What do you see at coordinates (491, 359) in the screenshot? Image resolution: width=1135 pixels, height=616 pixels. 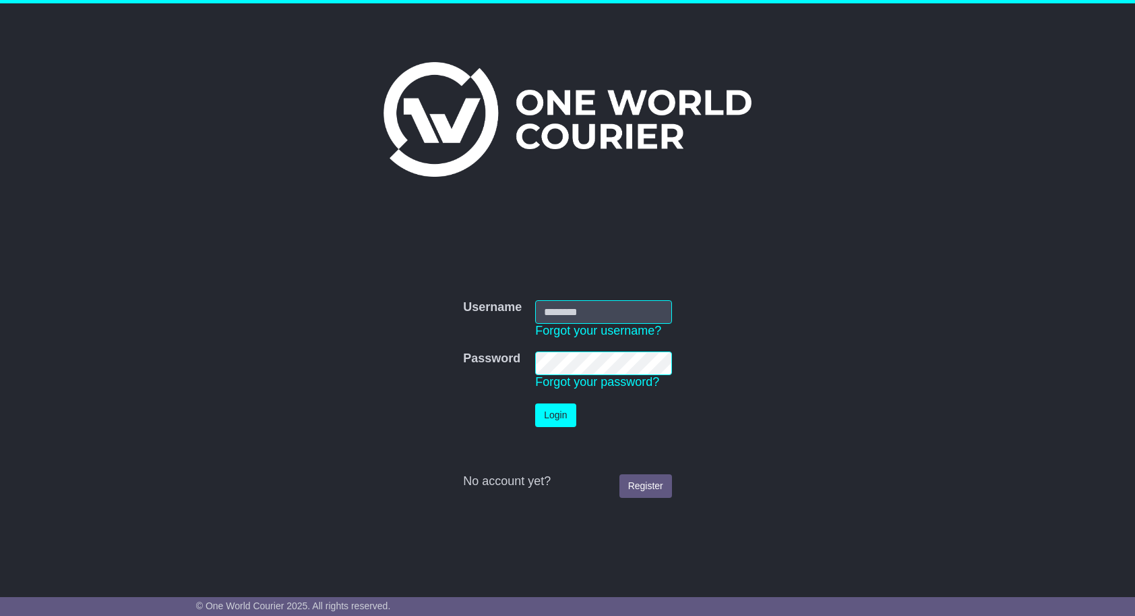 I see `label: Password` at bounding box center [491, 359].